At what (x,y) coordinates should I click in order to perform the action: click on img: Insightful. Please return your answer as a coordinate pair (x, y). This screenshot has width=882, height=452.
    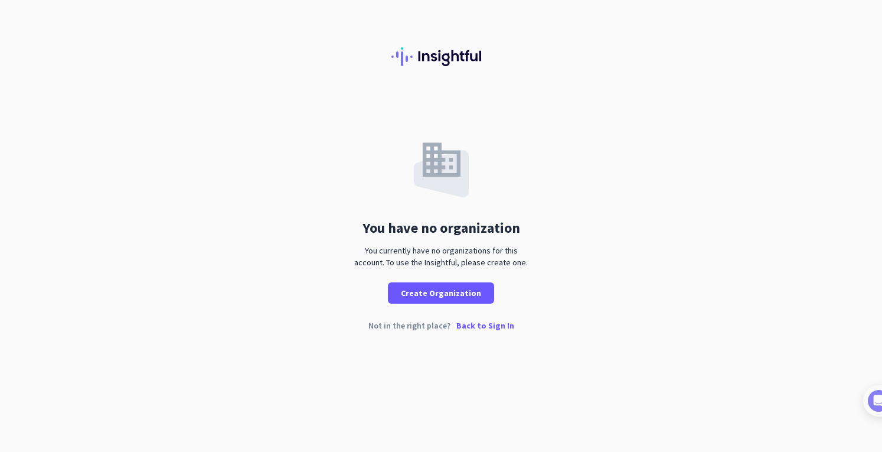
    Looking at the image, I should click on (441, 57).